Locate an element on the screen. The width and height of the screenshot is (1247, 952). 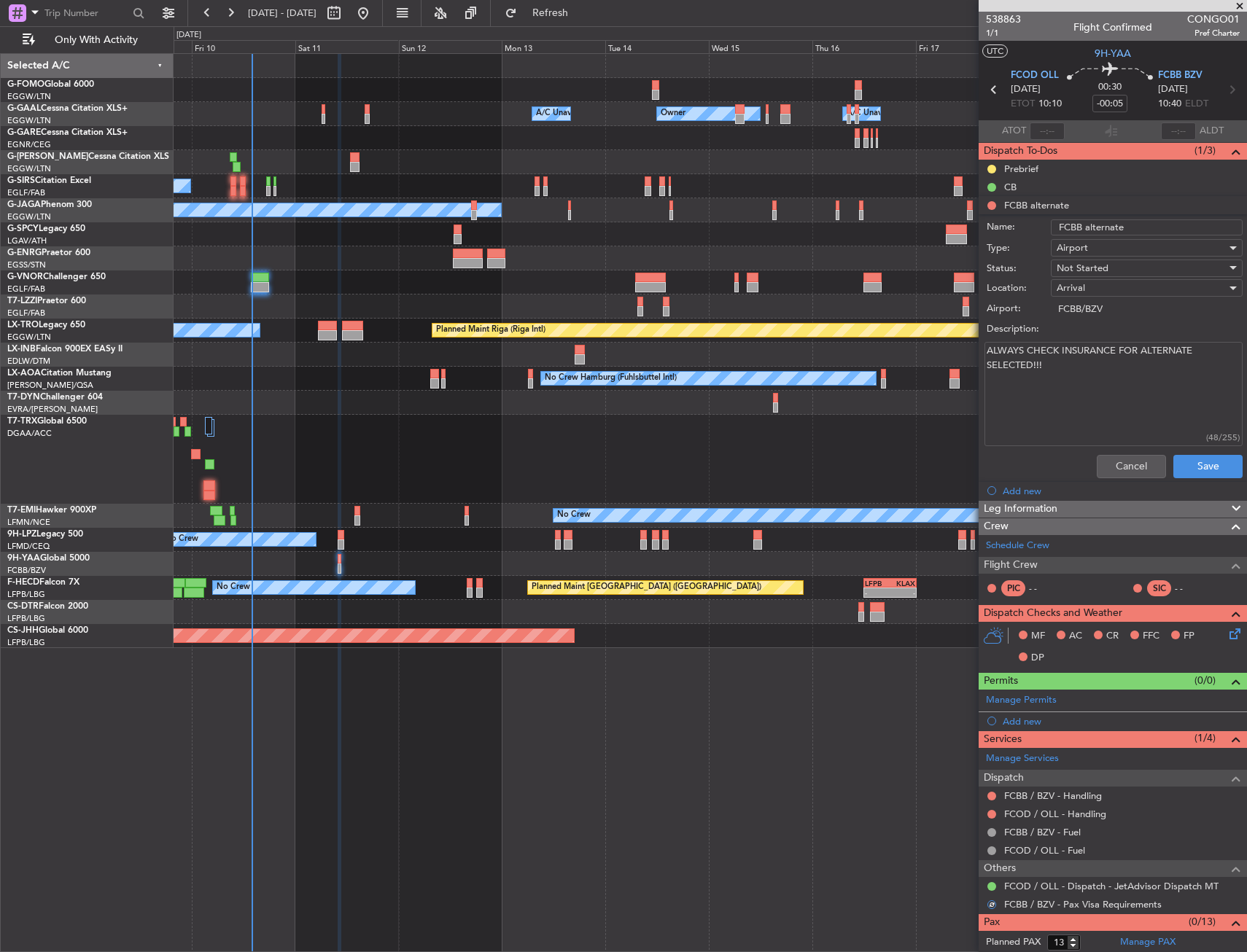
span: DP is located at coordinates (1037, 658).